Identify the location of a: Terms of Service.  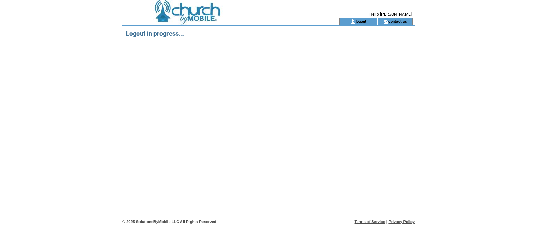
(370, 222).